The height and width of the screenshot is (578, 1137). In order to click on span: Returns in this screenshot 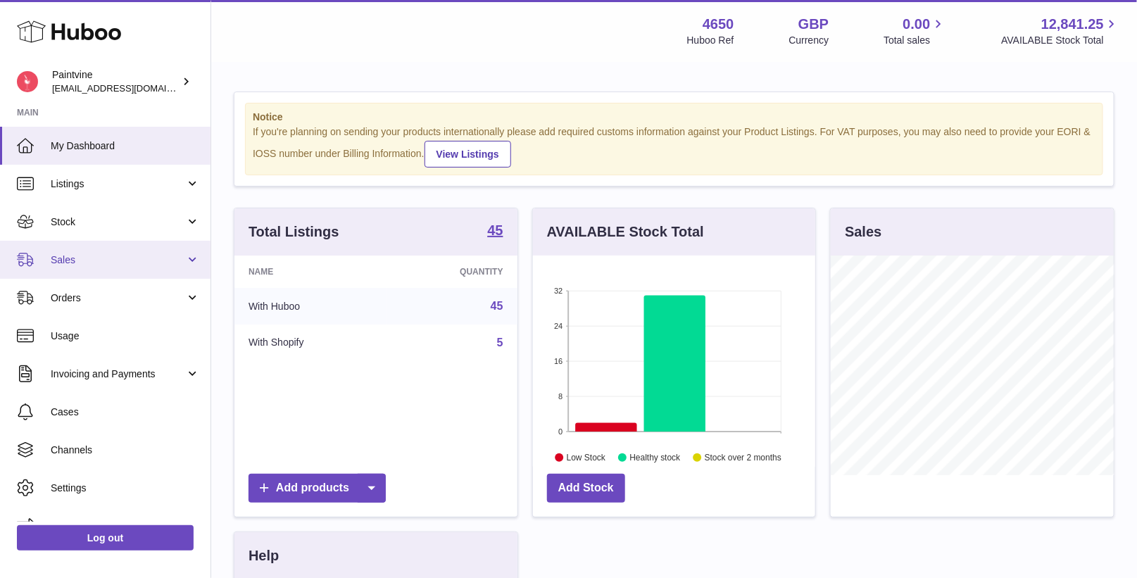, I will do `click(125, 526)`.